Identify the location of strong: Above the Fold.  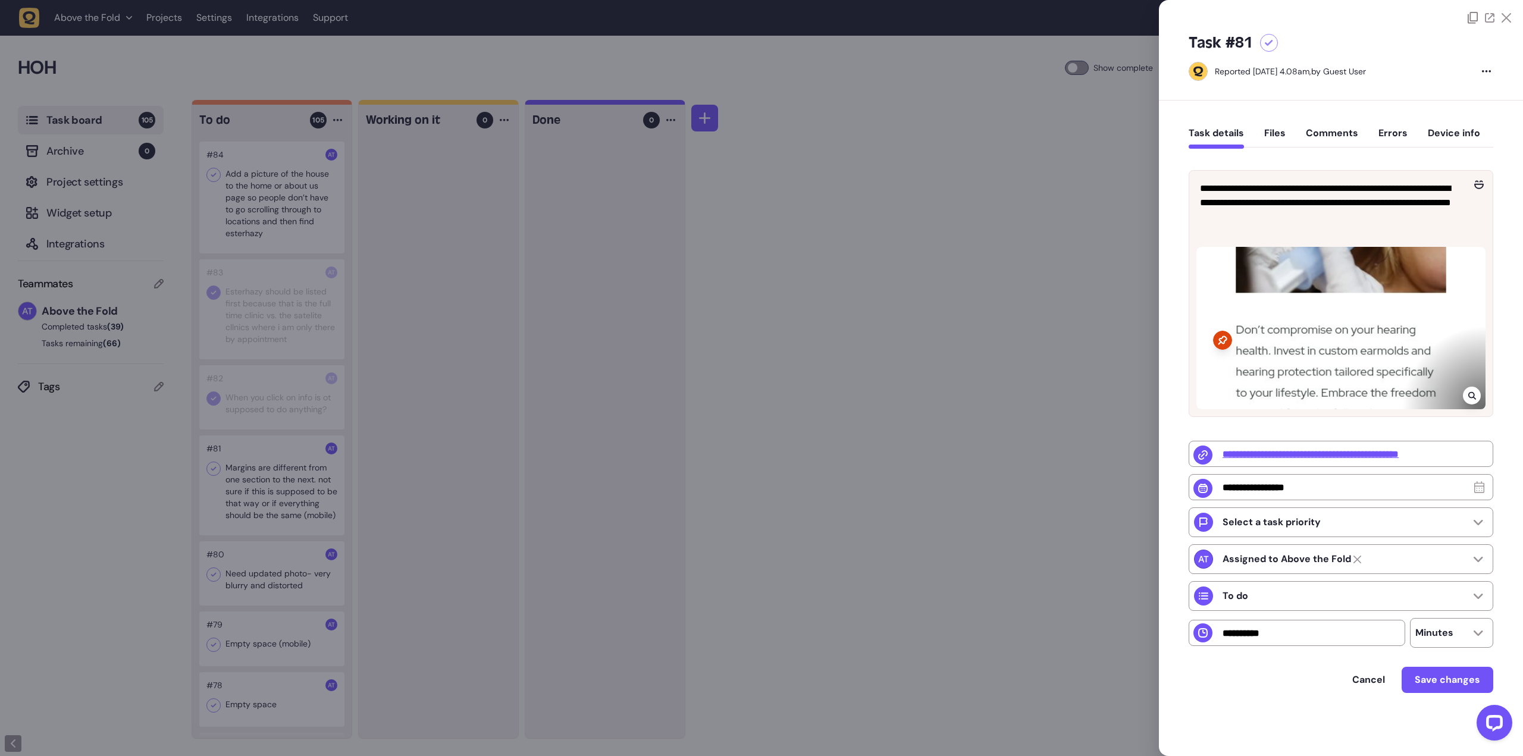
(1287, 559).